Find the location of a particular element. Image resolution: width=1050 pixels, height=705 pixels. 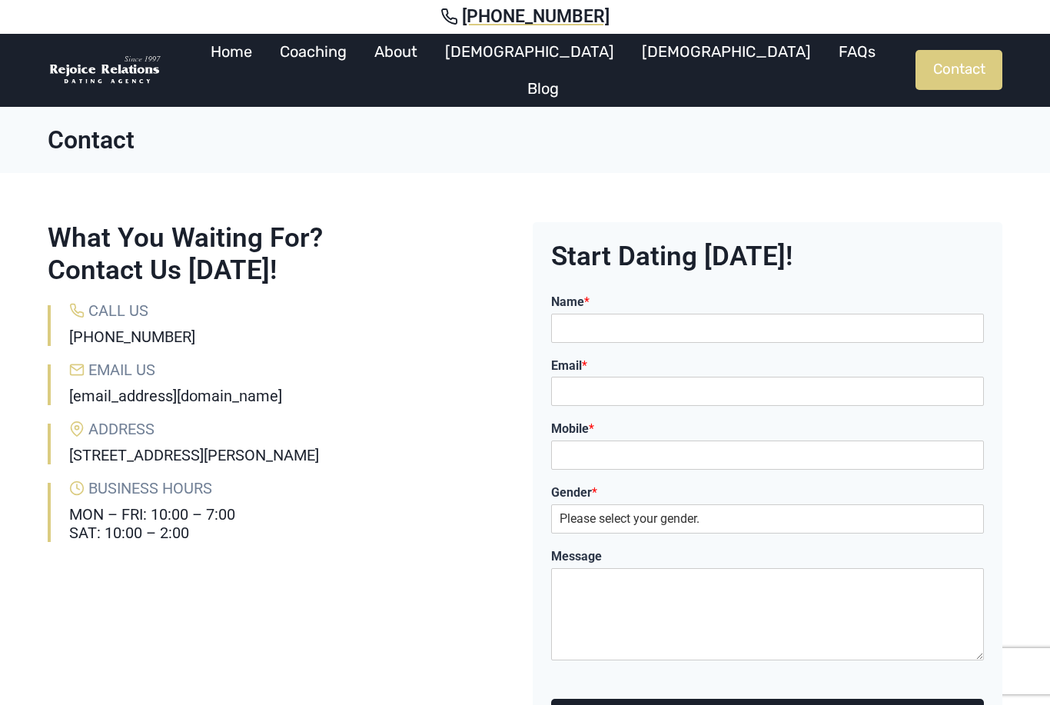

input: Mobile is located at coordinates (767, 455).